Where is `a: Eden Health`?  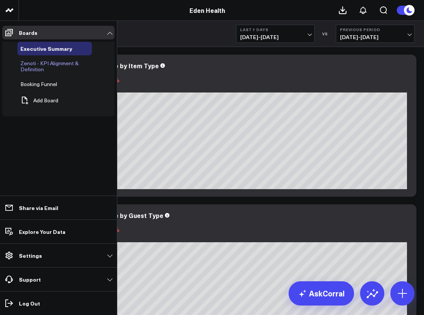
a: Eden Health is located at coordinates (207, 10).